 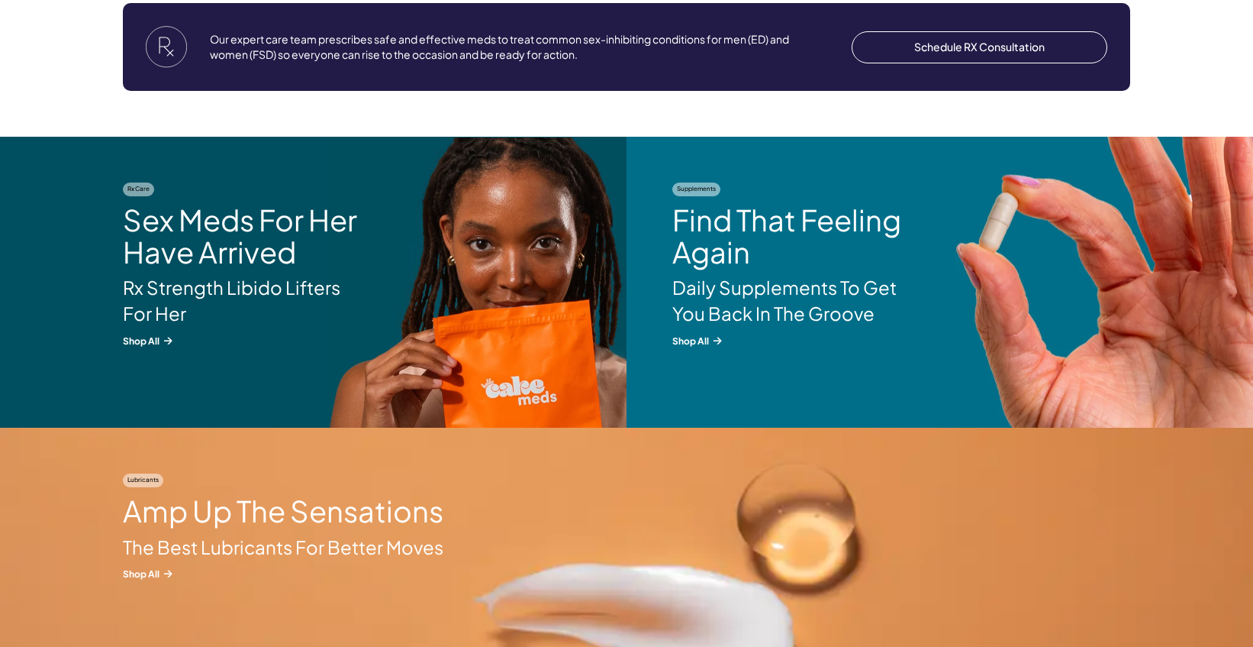 I want to click on p: The Best Lubricants For Better Moves, so click(x=283, y=547).